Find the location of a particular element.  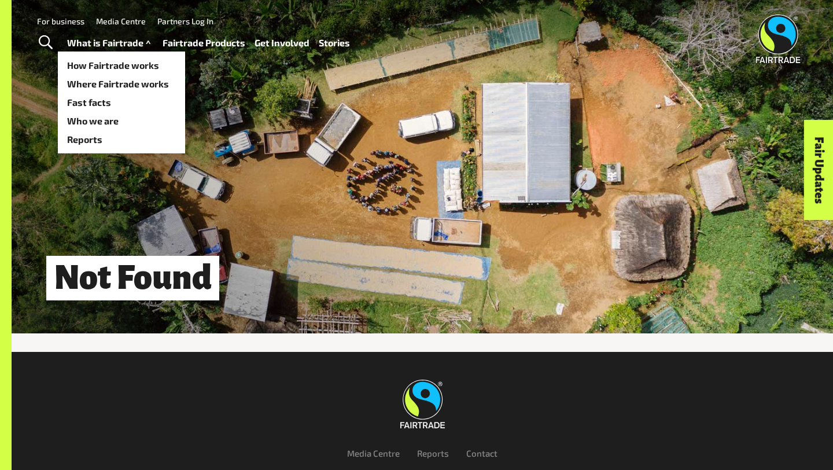

a: Fast facts is located at coordinates (121, 102).